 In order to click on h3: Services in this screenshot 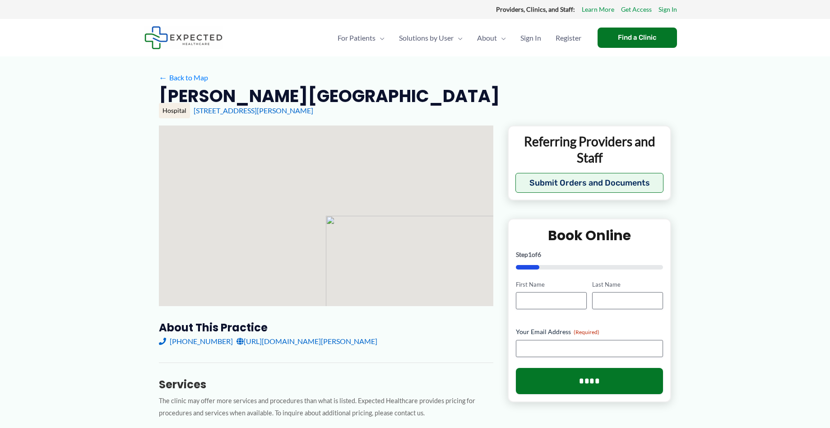, I will do `click(326, 384)`.